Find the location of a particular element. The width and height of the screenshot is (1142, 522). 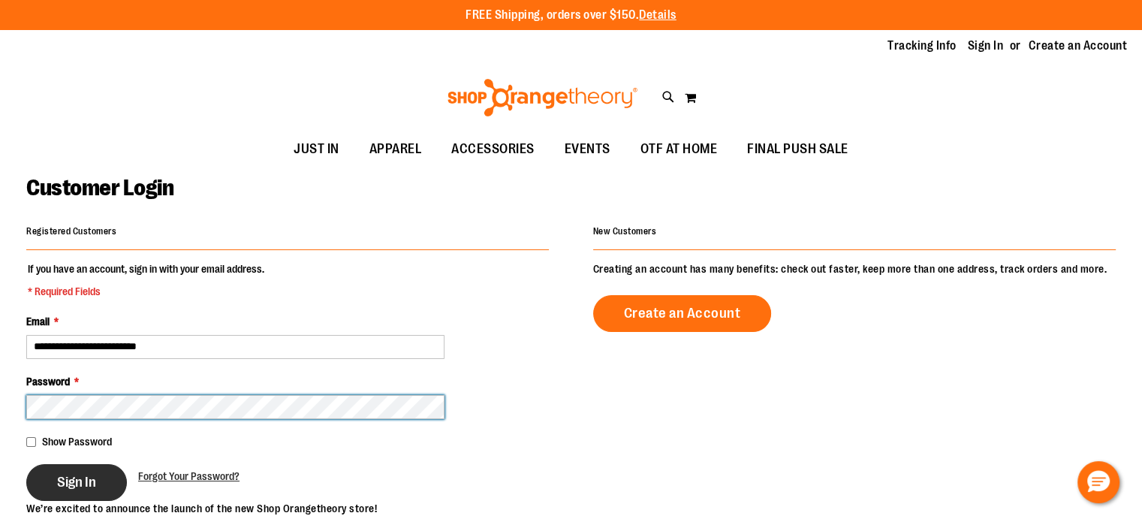

span: APPAREL is located at coordinates (396, 149).